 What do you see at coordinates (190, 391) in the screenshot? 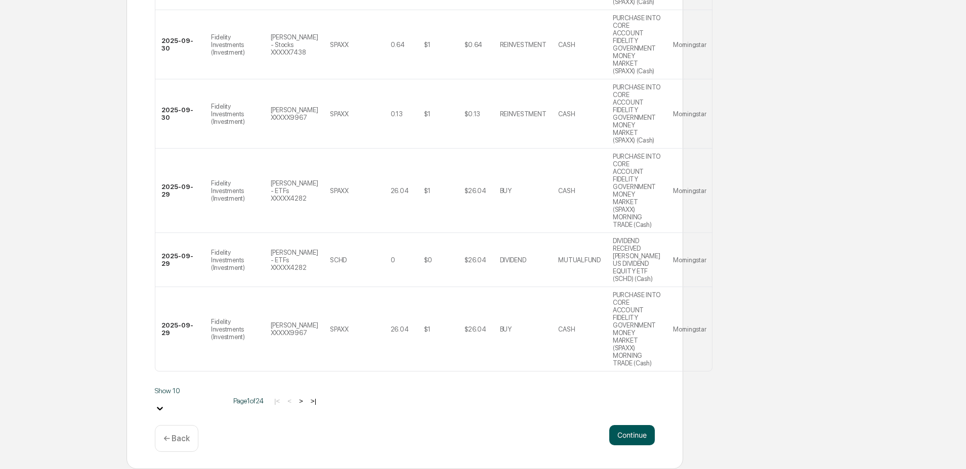
I see `div: Show 10` at bounding box center [190, 391].